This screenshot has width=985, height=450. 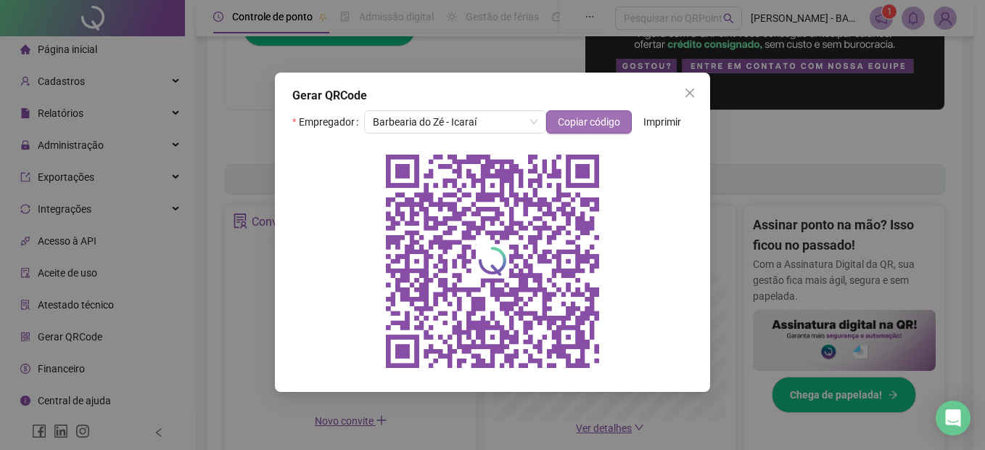 What do you see at coordinates (662, 122) in the screenshot?
I see `button: Imprimir` at bounding box center [662, 122].